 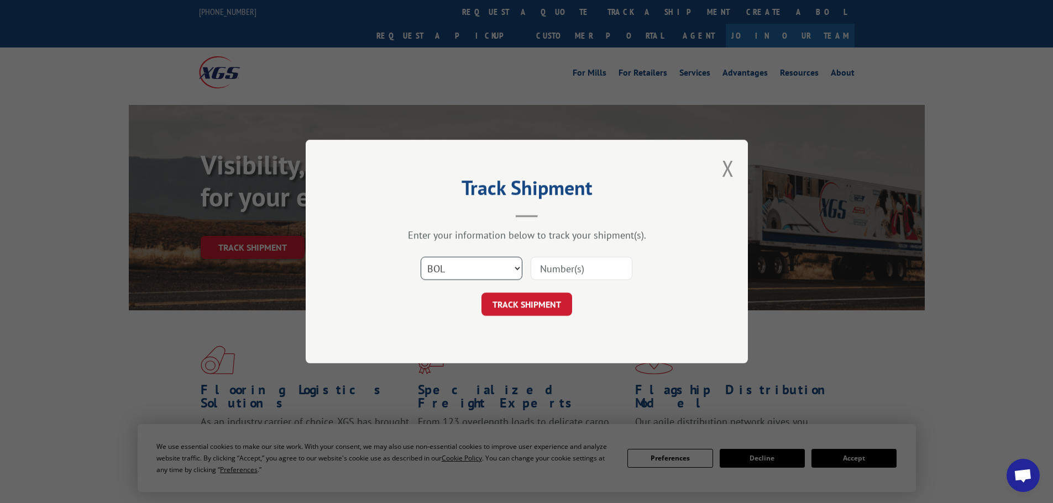 I want to click on button: Close modal, so click(x=728, y=168).